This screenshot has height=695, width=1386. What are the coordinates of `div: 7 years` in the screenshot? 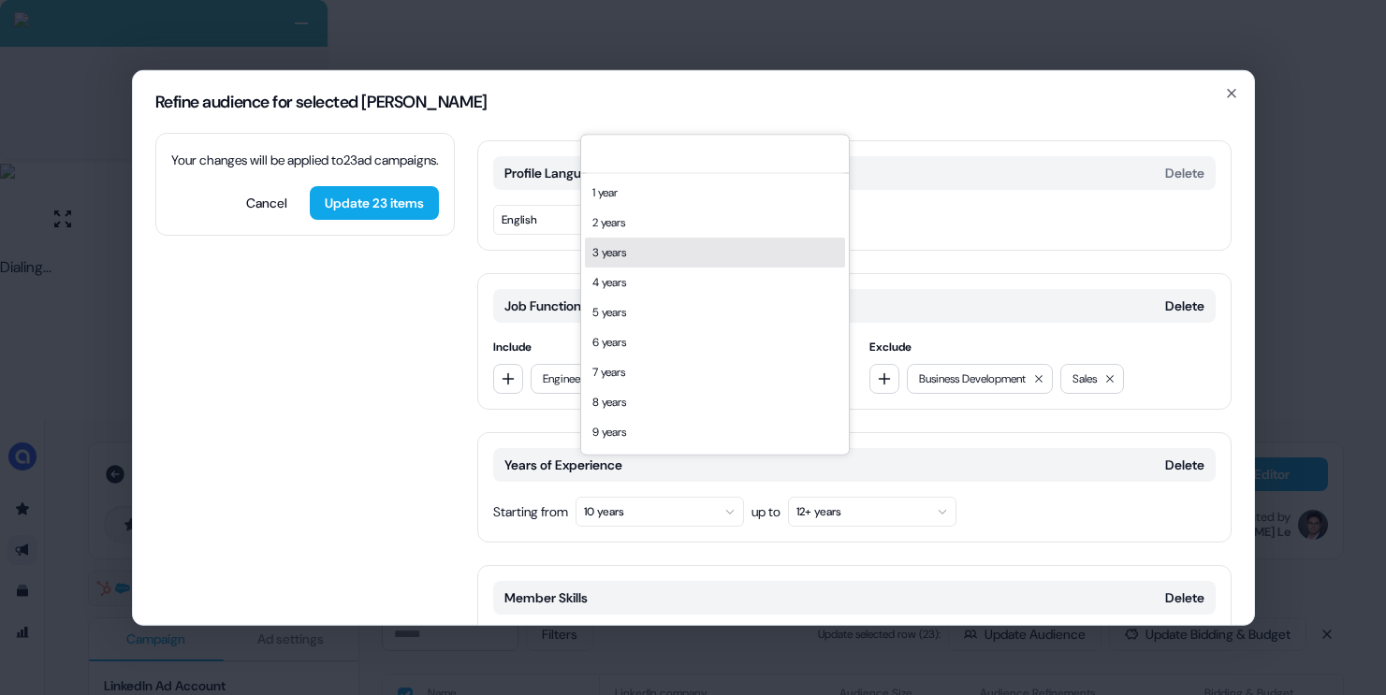 It's located at (715, 373).